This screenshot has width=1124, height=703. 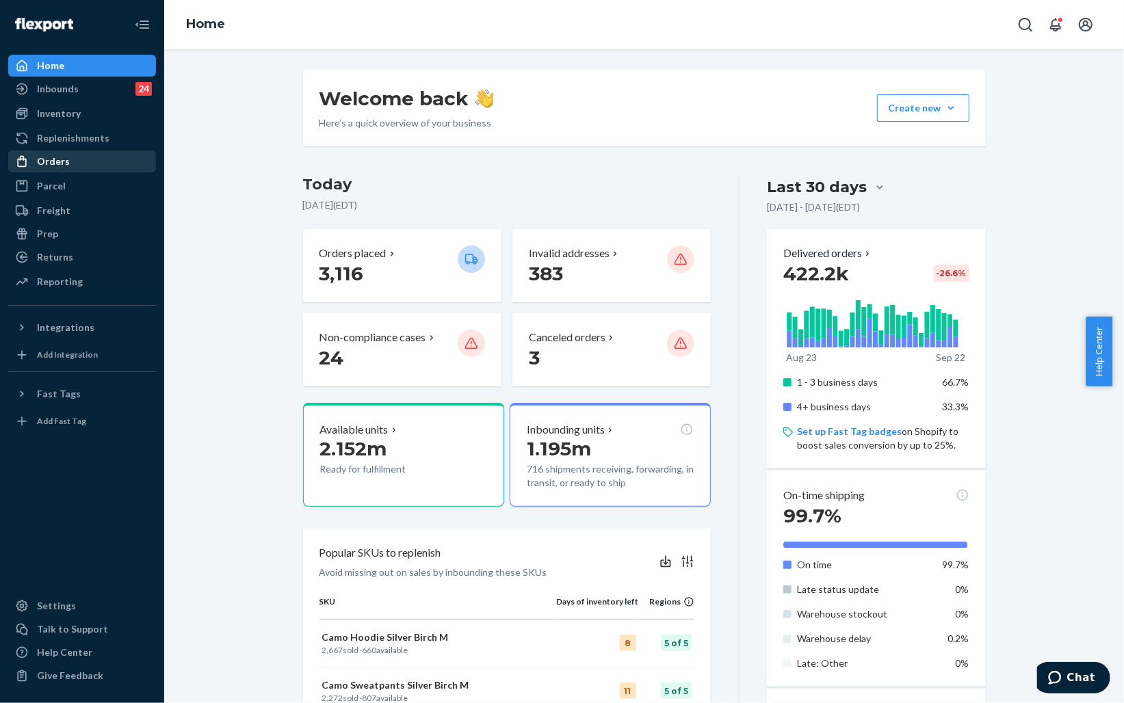 I want to click on button: Open account menu, so click(x=1086, y=25).